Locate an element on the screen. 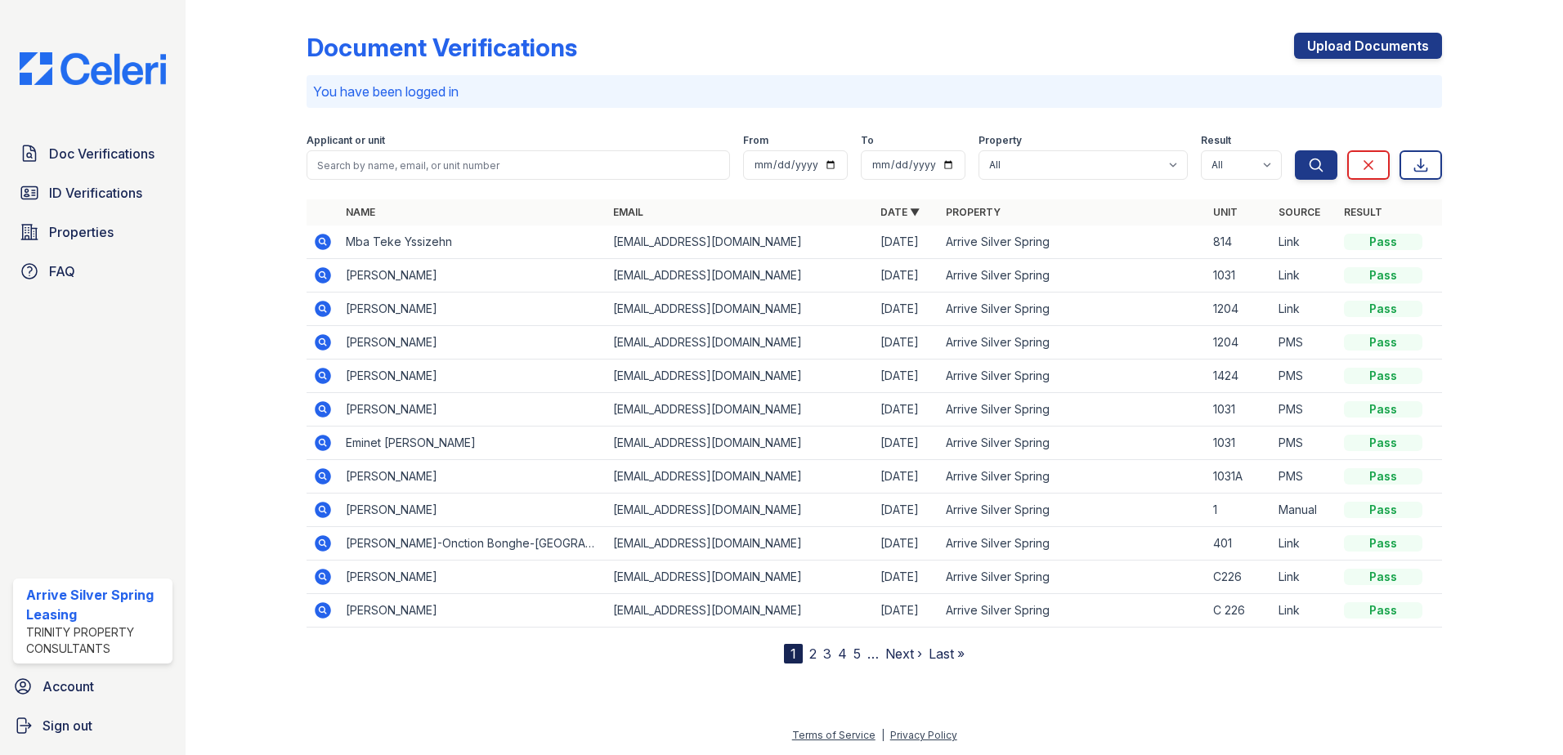 This screenshot has width=1563, height=755. p: You have been logged in is located at coordinates (874, 92).